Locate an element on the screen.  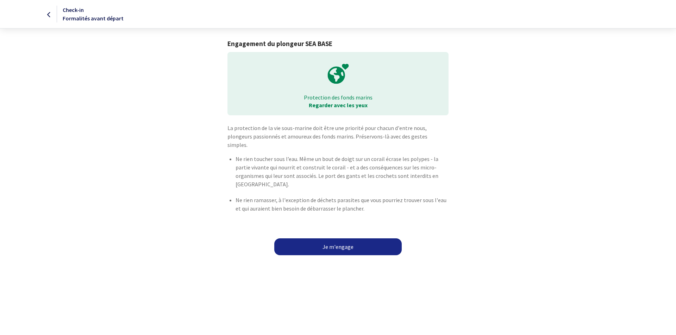
p: Ne rien toucher sous l’eau. Même un bout de doigt sur un corail écrase les polypes - la partie vi... is located at coordinates (342, 172).